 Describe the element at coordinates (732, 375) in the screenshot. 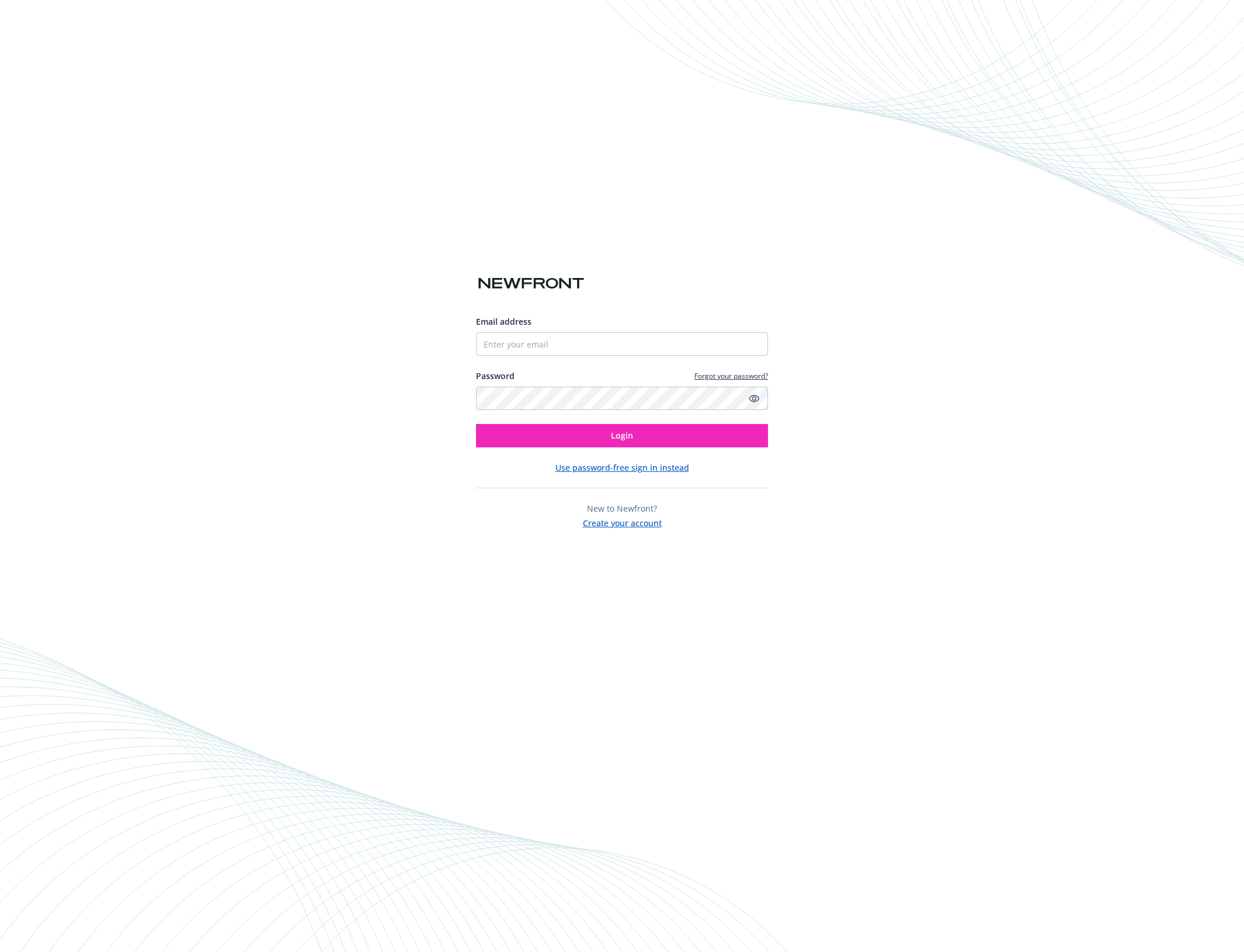

I see `a: Forgot your password?` at that location.